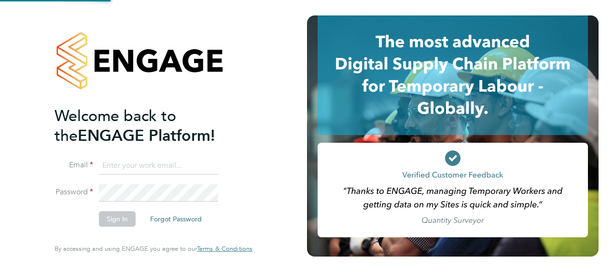  I want to click on label: Password, so click(74, 192).